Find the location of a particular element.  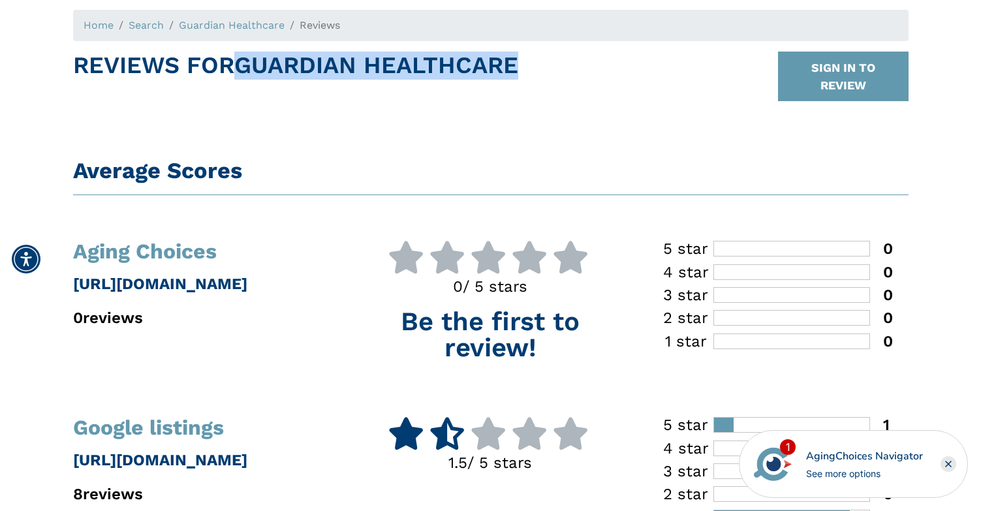

button: SIGN IN TO REVIEW is located at coordinates (843, 76).